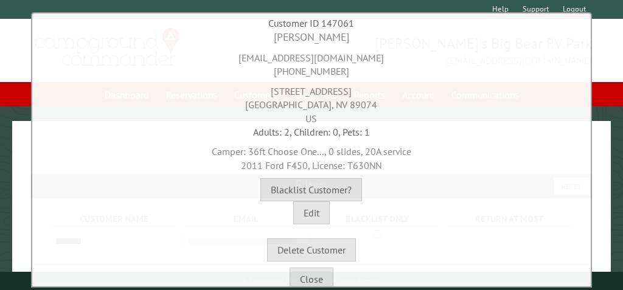 Image resolution: width=623 pixels, height=290 pixels. Describe the element at coordinates (311, 166) in the screenshot. I see `span: 2011 Ford F450, License: T630NN` at that location.